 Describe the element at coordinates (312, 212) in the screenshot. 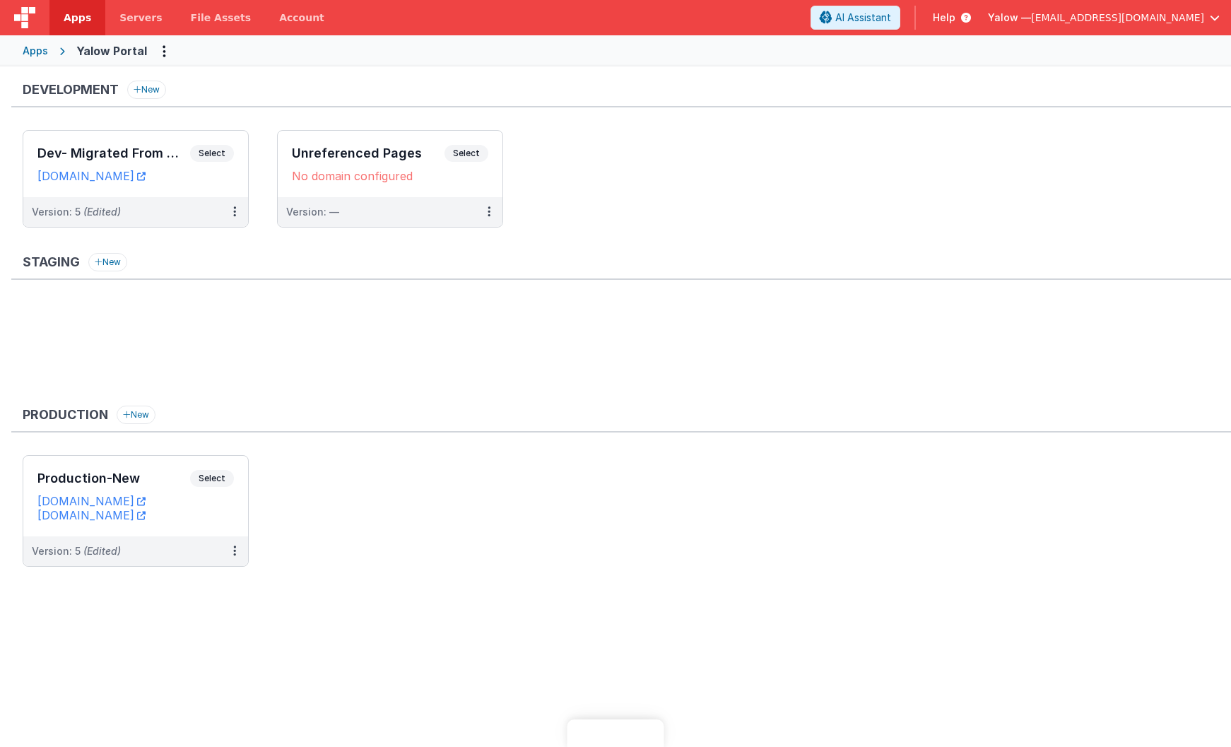

I see `div: Version: —` at that location.